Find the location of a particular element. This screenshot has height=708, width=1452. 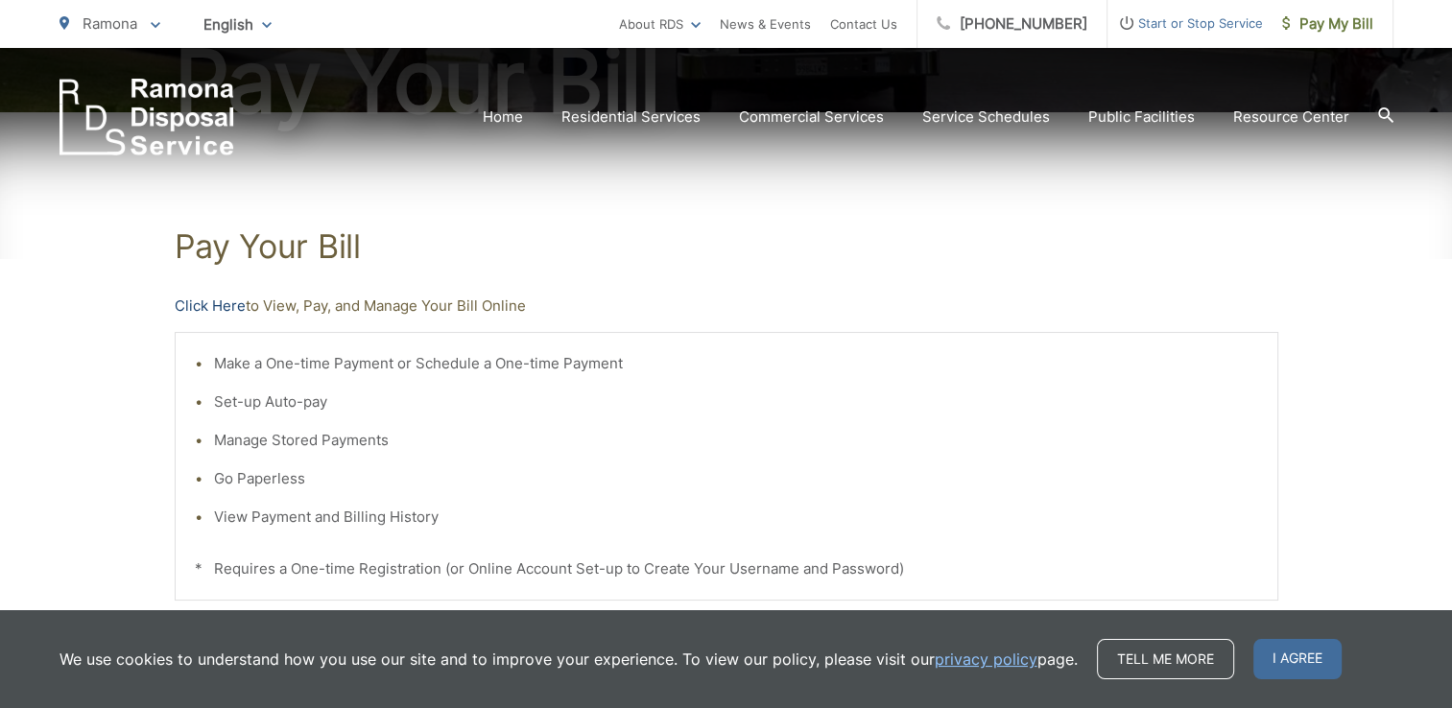

a: Contact Us is located at coordinates (864, 24).